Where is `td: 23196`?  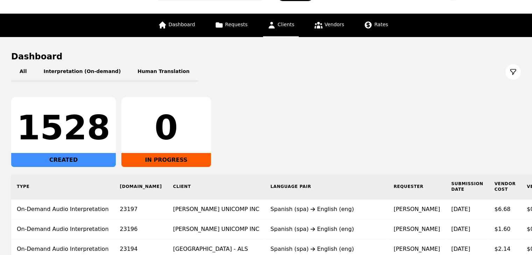 td: 23196 is located at coordinates (141, 229).